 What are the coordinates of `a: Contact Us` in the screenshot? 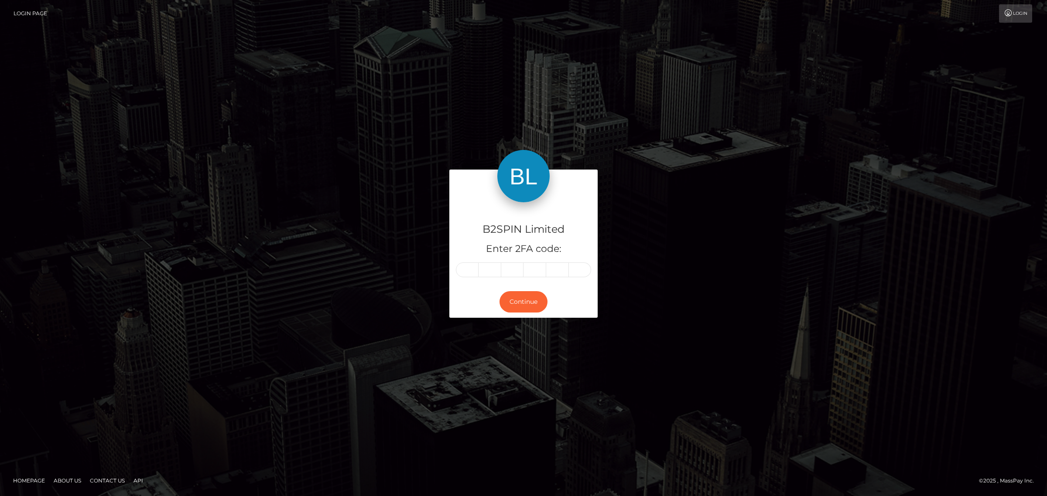 It's located at (107, 481).